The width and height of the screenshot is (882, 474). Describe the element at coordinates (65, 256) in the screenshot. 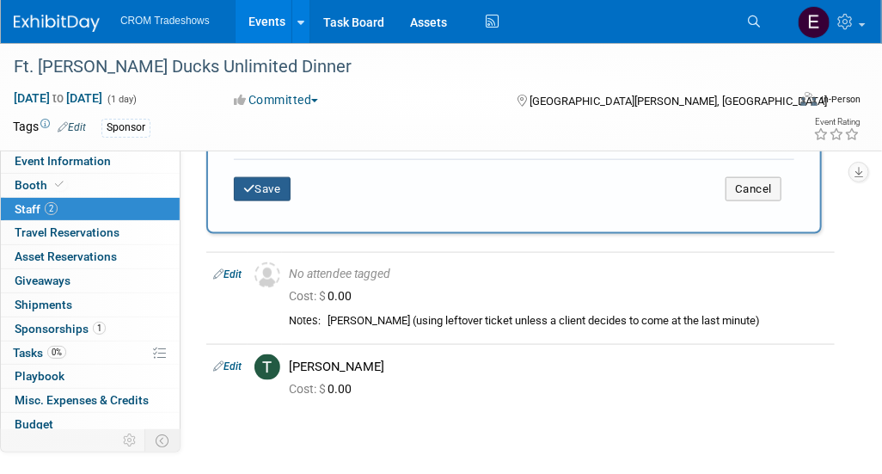

I see `span: Asset Reservations` at that location.